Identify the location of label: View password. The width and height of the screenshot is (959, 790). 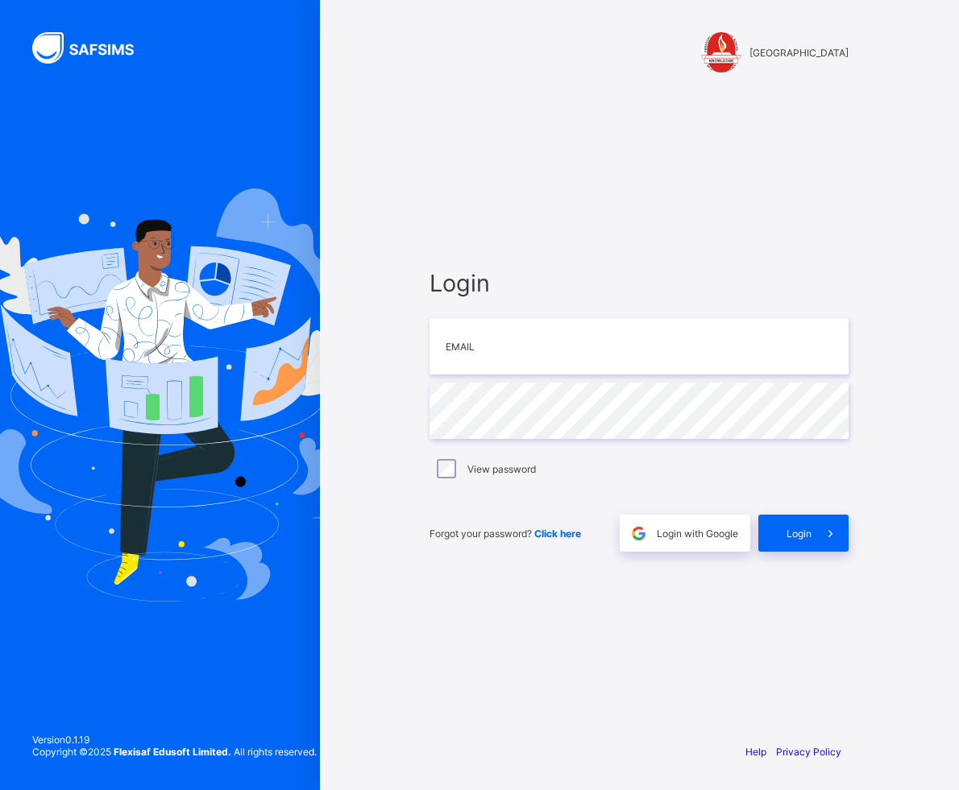
(501, 469).